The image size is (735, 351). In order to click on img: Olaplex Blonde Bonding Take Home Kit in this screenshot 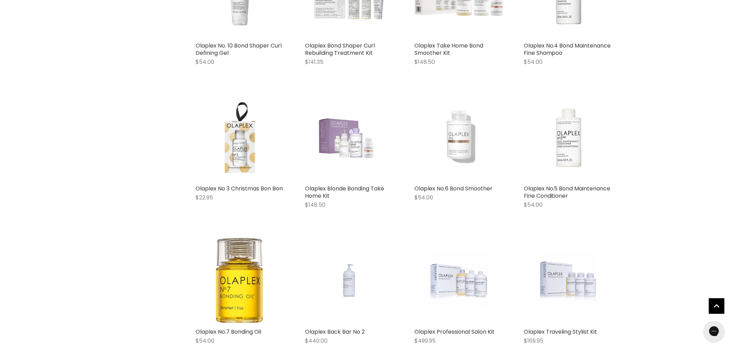, I will do `click(349, 138)`.